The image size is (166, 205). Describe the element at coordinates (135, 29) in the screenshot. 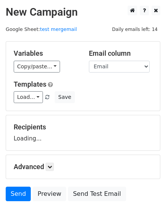

I see `span: Daily emails left: 14` at that location.